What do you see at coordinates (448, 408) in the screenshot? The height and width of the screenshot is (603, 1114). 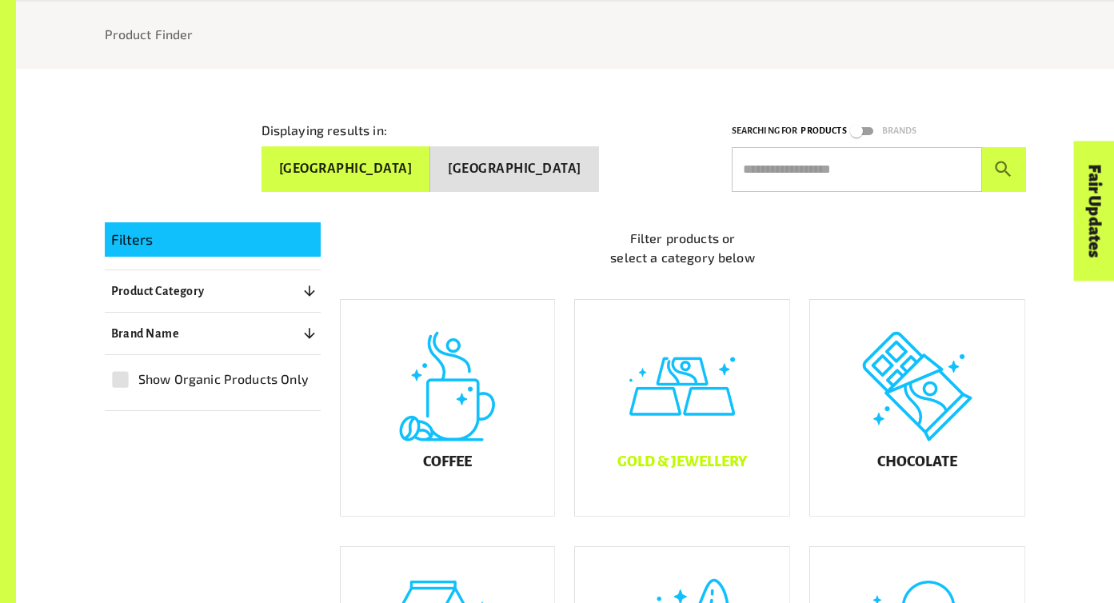 I see `a: Coffee` at bounding box center [448, 408].